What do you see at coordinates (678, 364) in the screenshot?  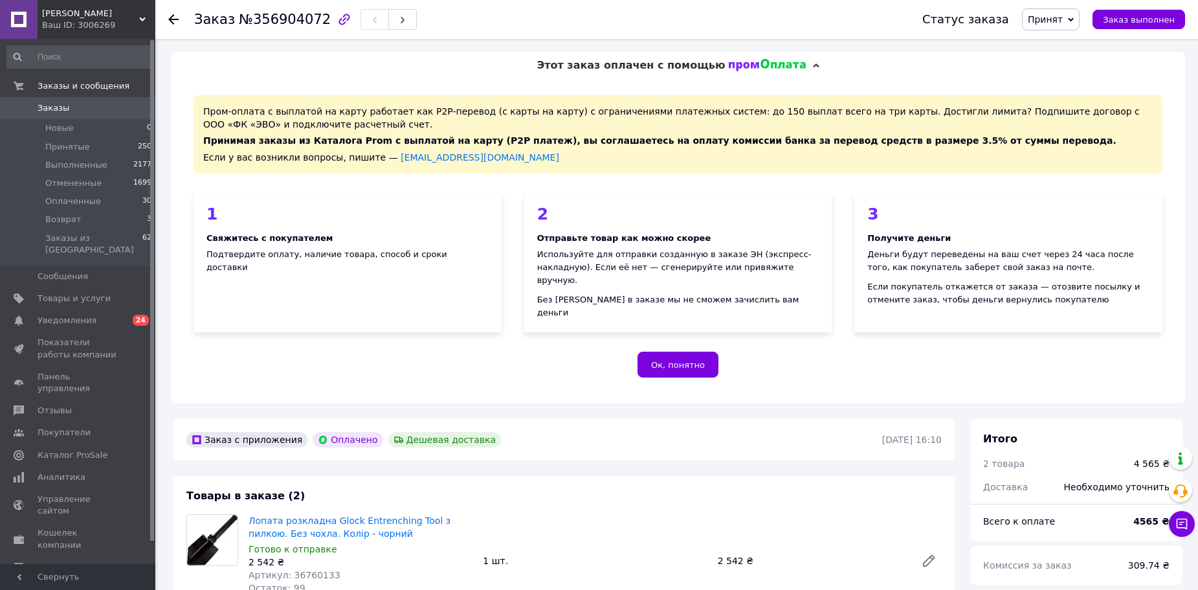 I see `button: Ок, понятно` at bounding box center [678, 364].